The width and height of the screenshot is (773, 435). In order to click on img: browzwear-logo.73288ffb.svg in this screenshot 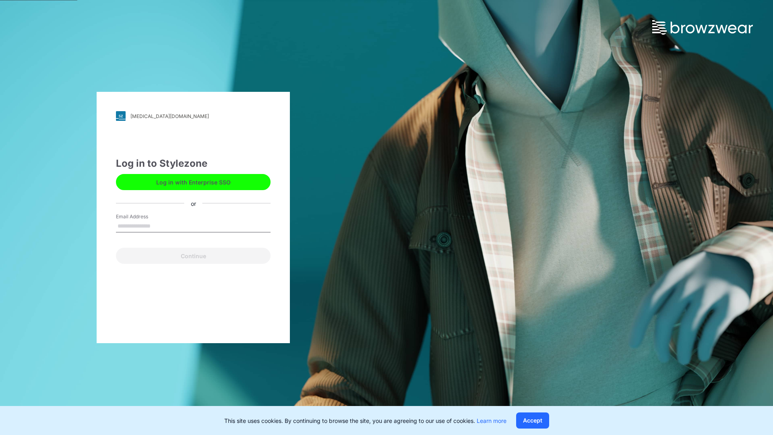, I will do `click(702, 27)`.